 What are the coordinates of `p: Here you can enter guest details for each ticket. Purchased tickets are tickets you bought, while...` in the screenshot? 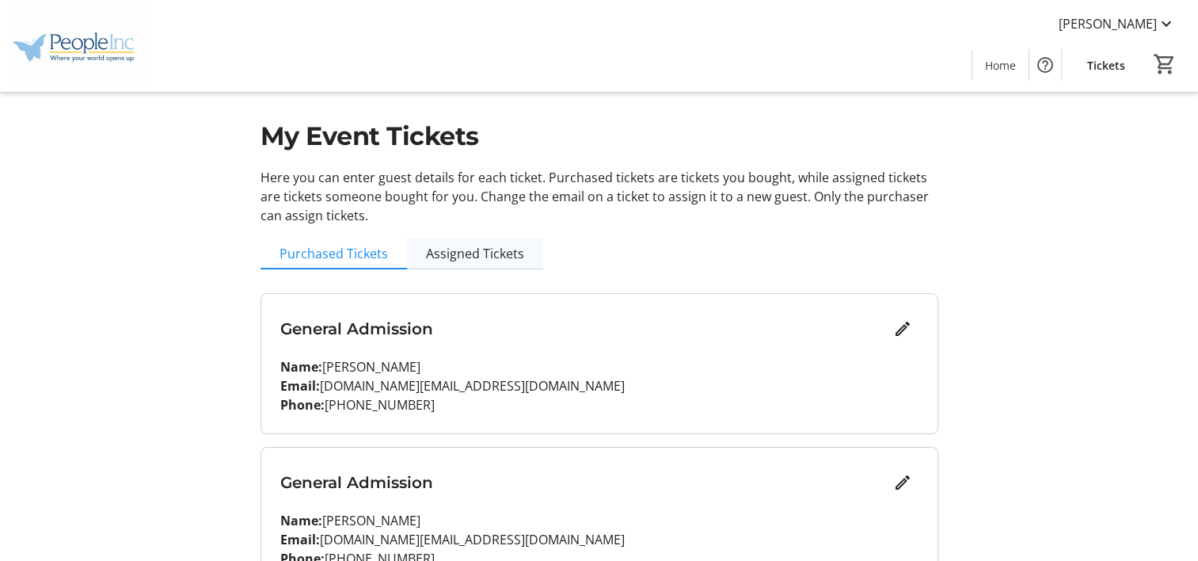 It's located at (600, 196).